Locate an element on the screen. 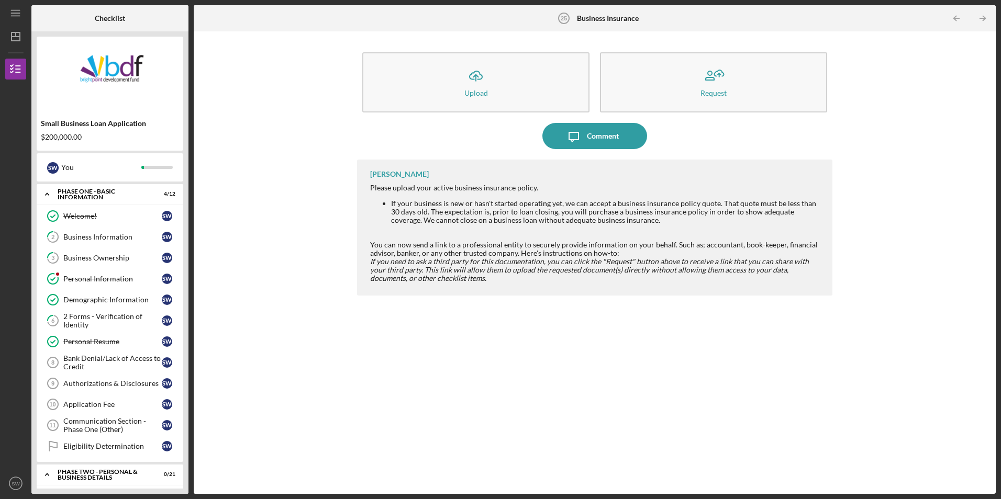 The image size is (1001, 499). tspan: 2 is located at coordinates (53, 237).